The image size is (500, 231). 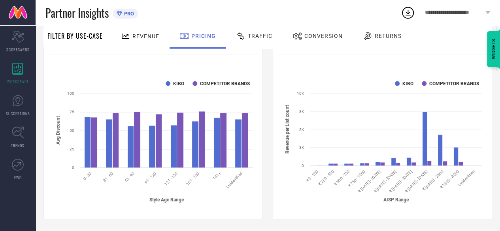 What do you see at coordinates (71, 93) in the screenshot?
I see `text: 100` at bounding box center [71, 93].